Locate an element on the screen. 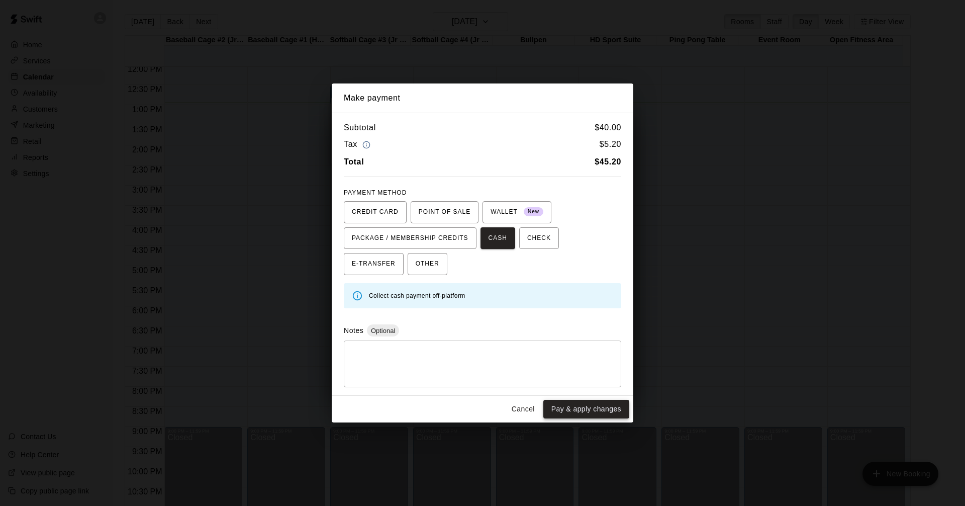 Image resolution: width=965 pixels, height=506 pixels. h6: $ 5.20 is located at coordinates (610, 144).